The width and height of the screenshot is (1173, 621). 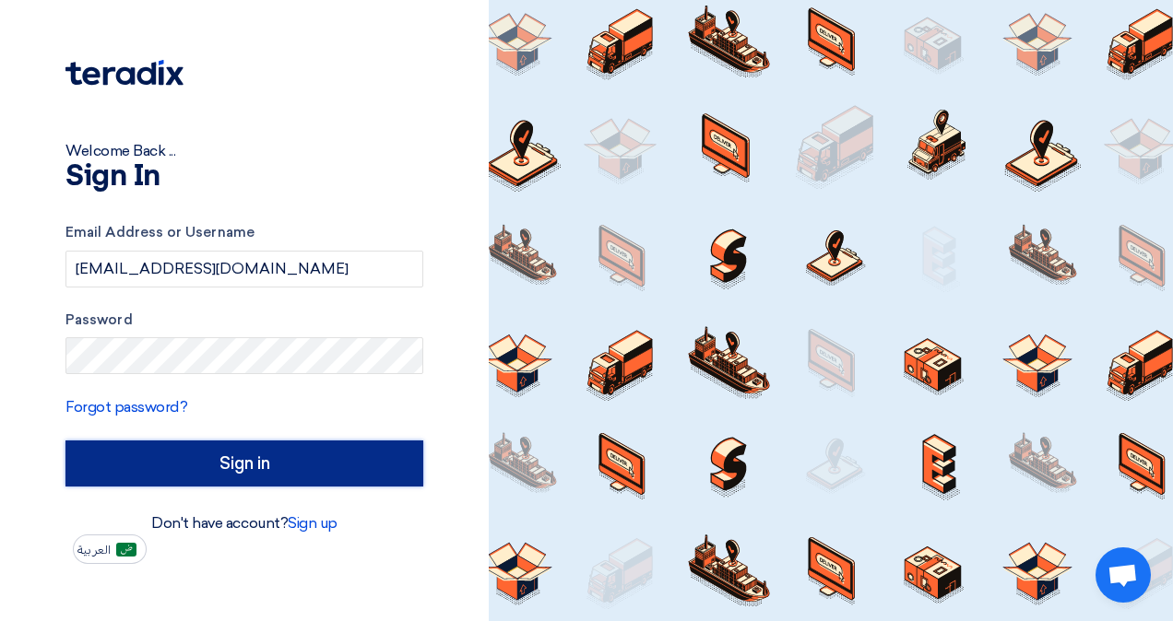 What do you see at coordinates (244, 269) in the screenshot?
I see `input: Enter your business email or username` at bounding box center [244, 269].